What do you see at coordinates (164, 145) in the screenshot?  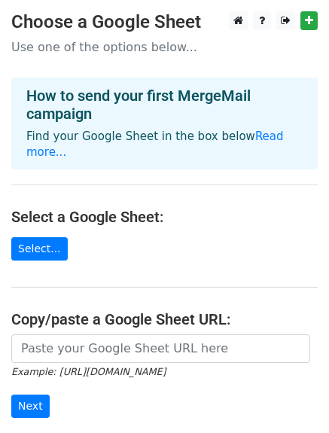 I see `p: Find your Google Sheet in the box below` at bounding box center [164, 145].